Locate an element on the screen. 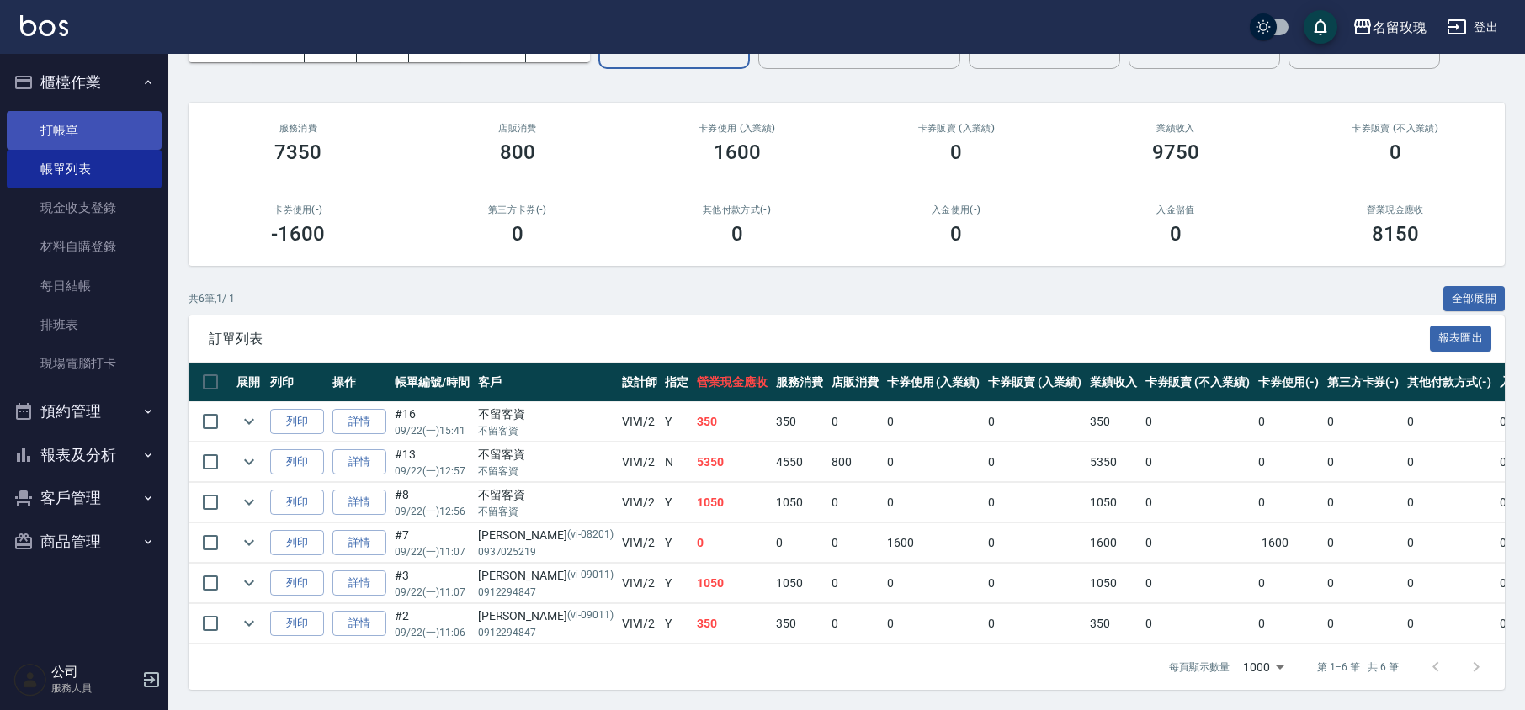 The height and width of the screenshot is (710, 1525). h3: 8150 is located at coordinates (1395, 234).